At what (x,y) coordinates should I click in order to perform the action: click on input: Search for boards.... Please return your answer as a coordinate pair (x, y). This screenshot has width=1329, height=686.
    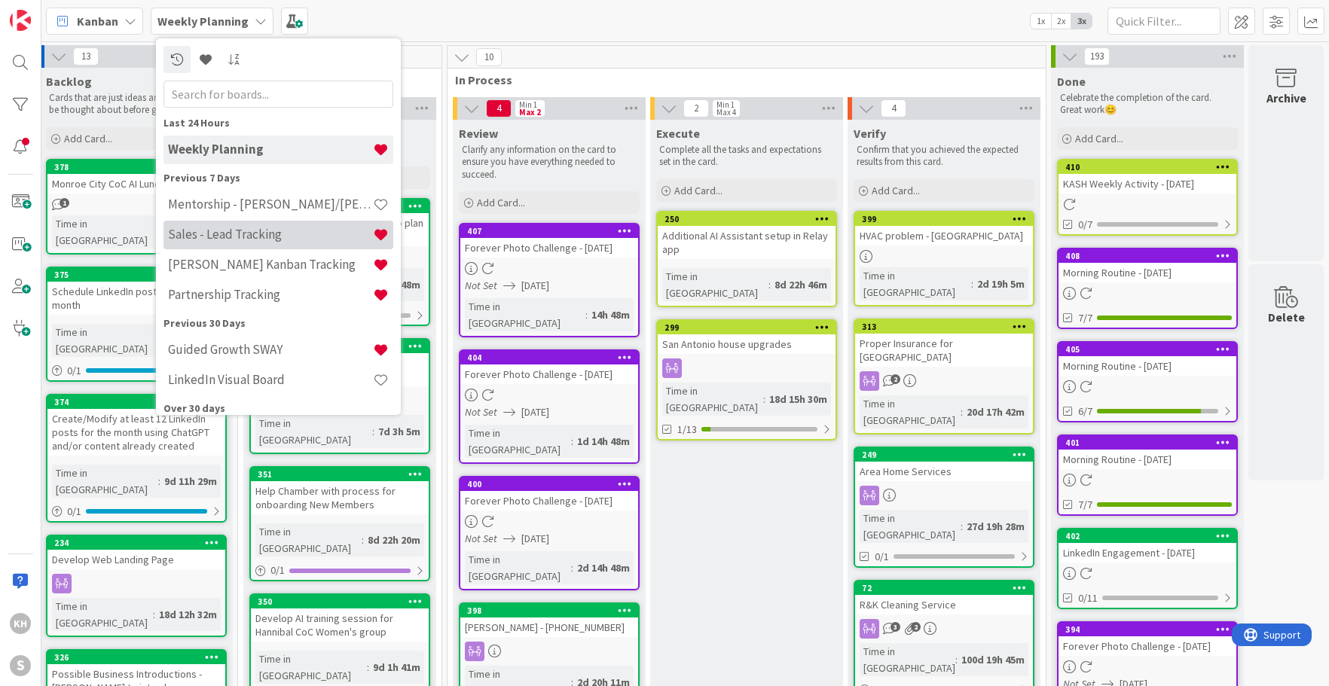
    Looking at the image, I should click on (278, 94).